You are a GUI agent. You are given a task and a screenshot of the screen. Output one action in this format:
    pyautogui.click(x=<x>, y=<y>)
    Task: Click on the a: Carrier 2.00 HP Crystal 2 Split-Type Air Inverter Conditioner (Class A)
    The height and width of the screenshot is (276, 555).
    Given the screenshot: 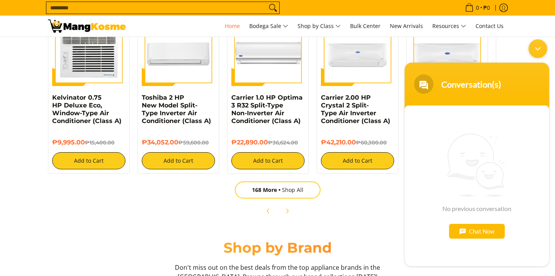 What is the action you would take?
    pyautogui.click(x=356, y=109)
    